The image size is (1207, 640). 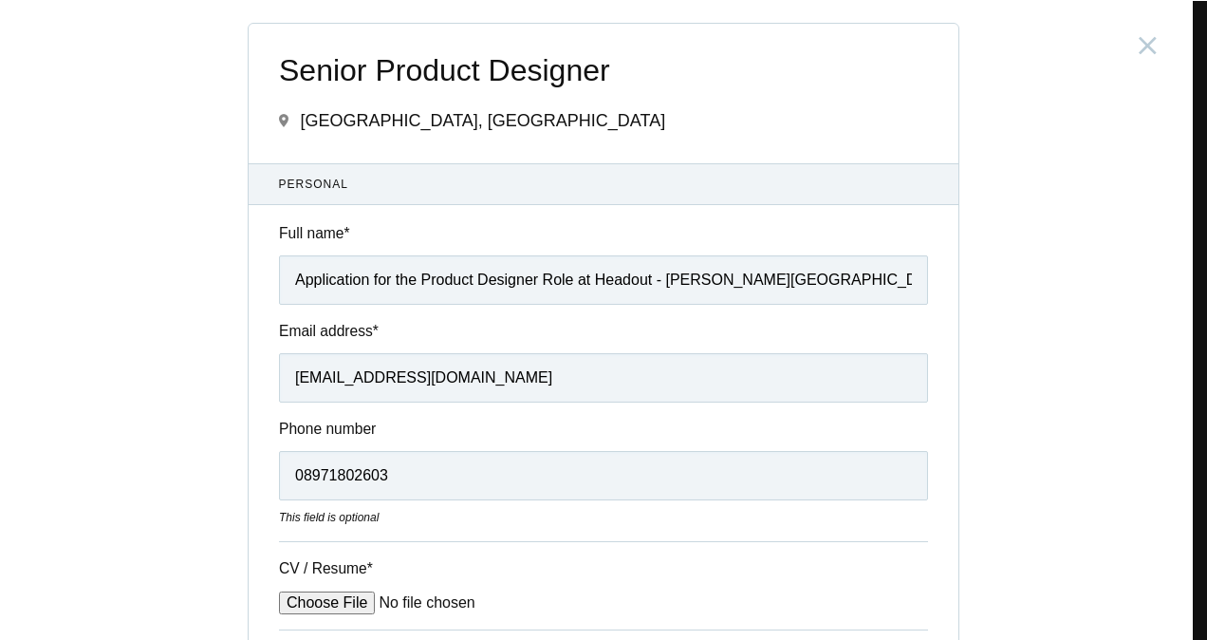 What do you see at coordinates (604, 330) in the screenshot?
I see `label: Email address` at bounding box center [604, 330].